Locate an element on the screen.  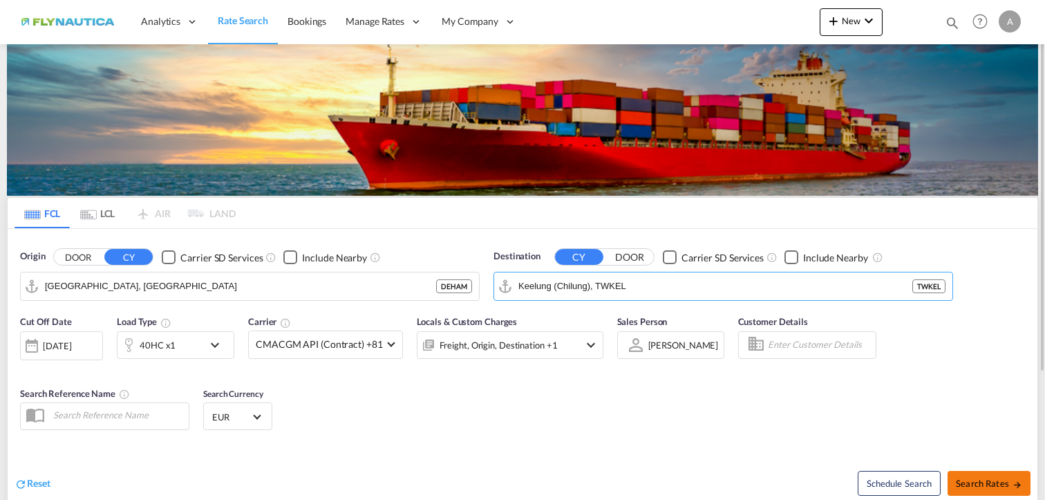
md-tab-item: FCL is located at coordinates (42, 213).